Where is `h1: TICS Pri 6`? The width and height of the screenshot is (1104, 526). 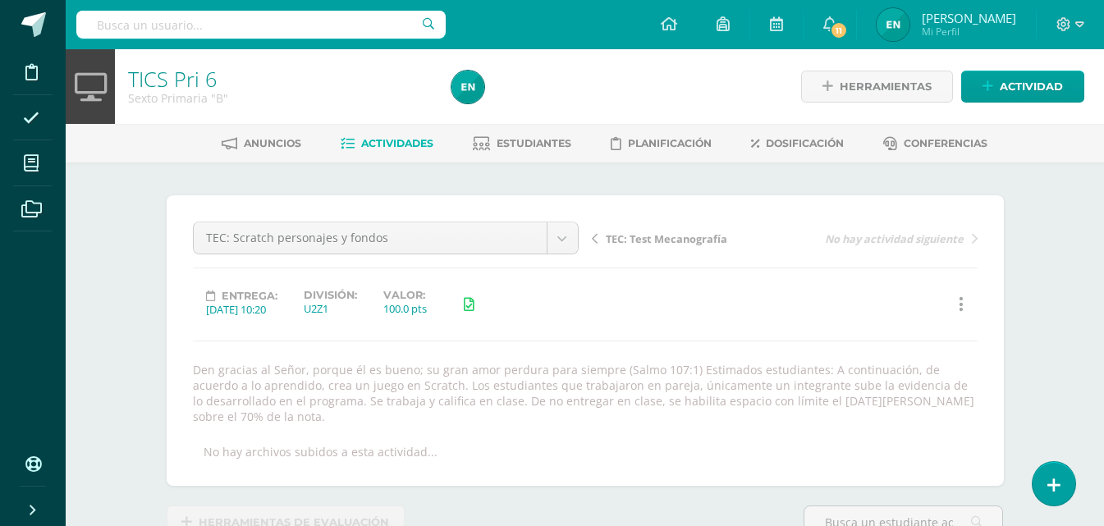 h1: TICS Pri 6 is located at coordinates (280, 79).